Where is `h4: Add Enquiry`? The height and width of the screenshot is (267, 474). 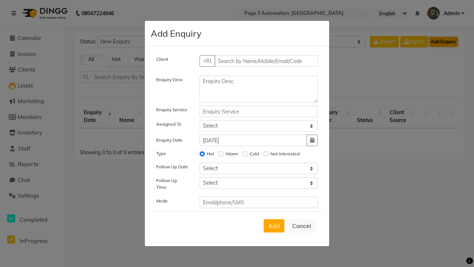
h4: Add Enquiry is located at coordinates (176, 33).